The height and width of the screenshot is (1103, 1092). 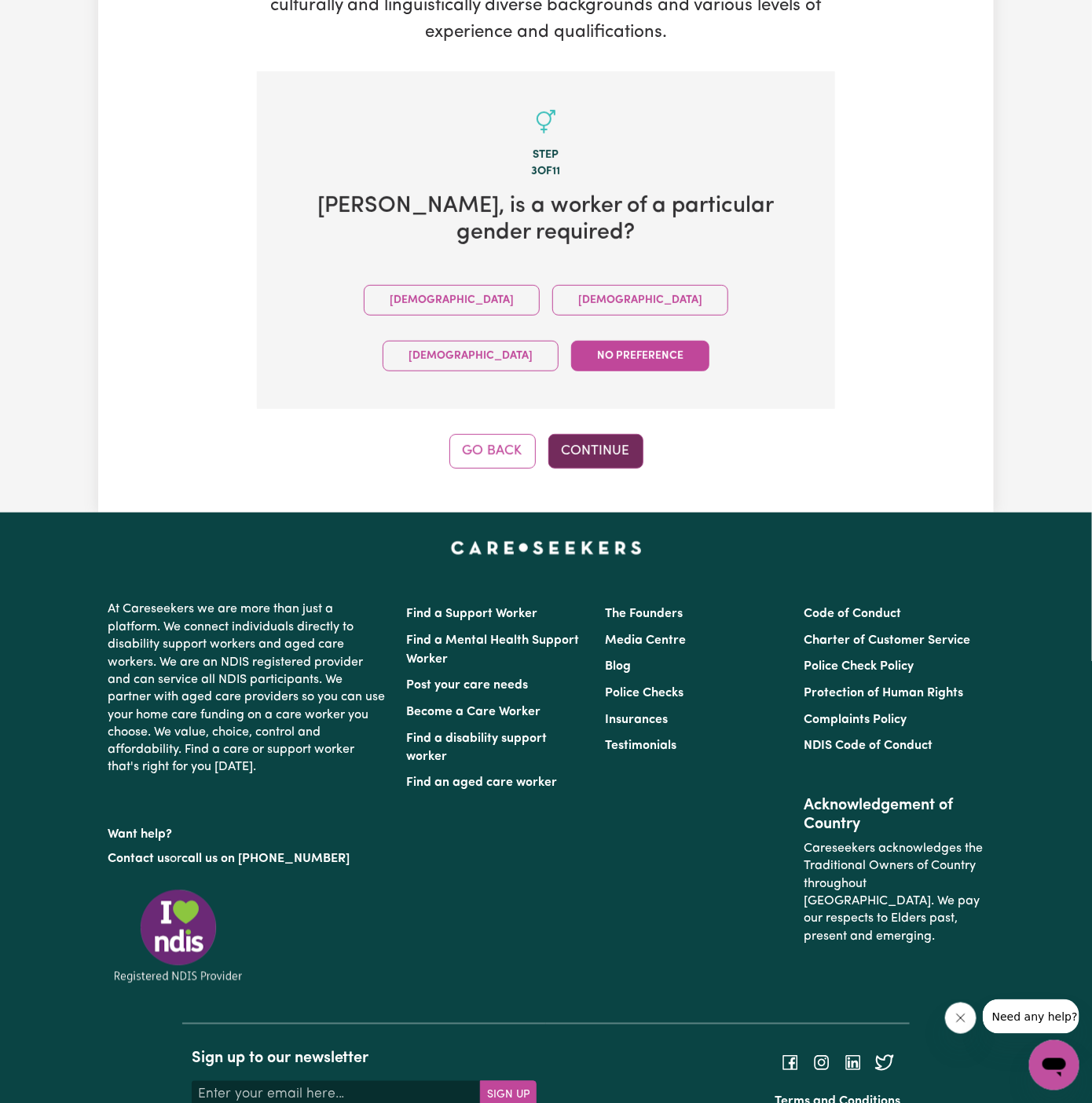 What do you see at coordinates (644, 694) in the screenshot?
I see `a: Police Checks` at bounding box center [644, 694].